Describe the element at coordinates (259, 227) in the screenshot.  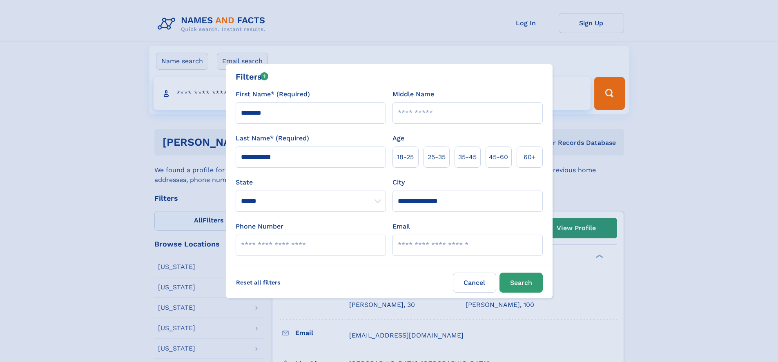
I see `label: Phone Number` at that location.